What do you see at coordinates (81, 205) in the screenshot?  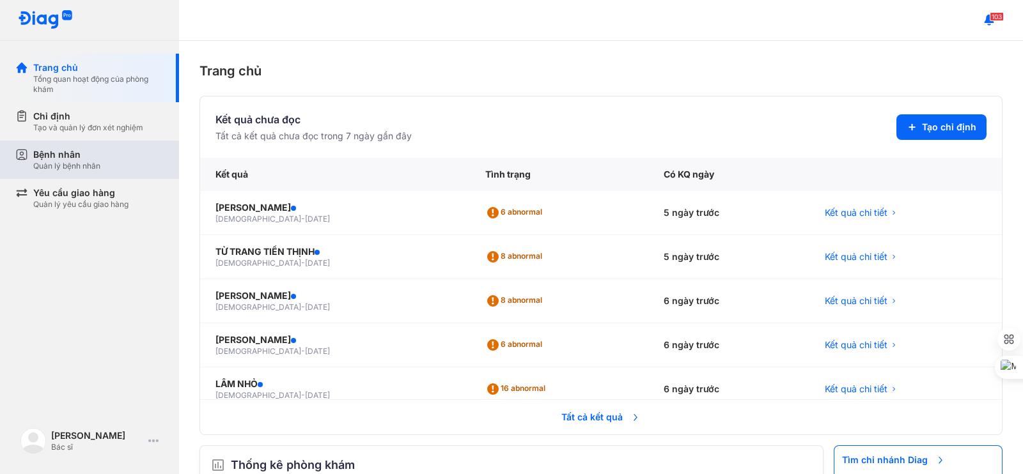 I see `div: Quản lý yêu cầu giao hàng` at bounding box center [81, 205].